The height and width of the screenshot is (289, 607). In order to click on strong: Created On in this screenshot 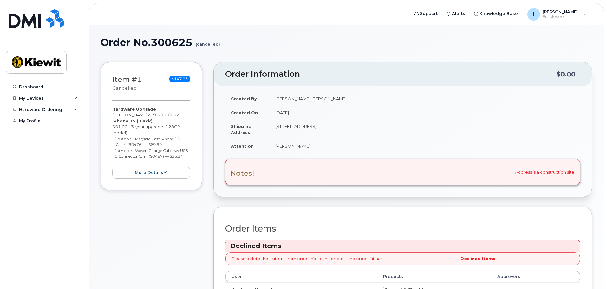, I will do `click(244, 113)`.